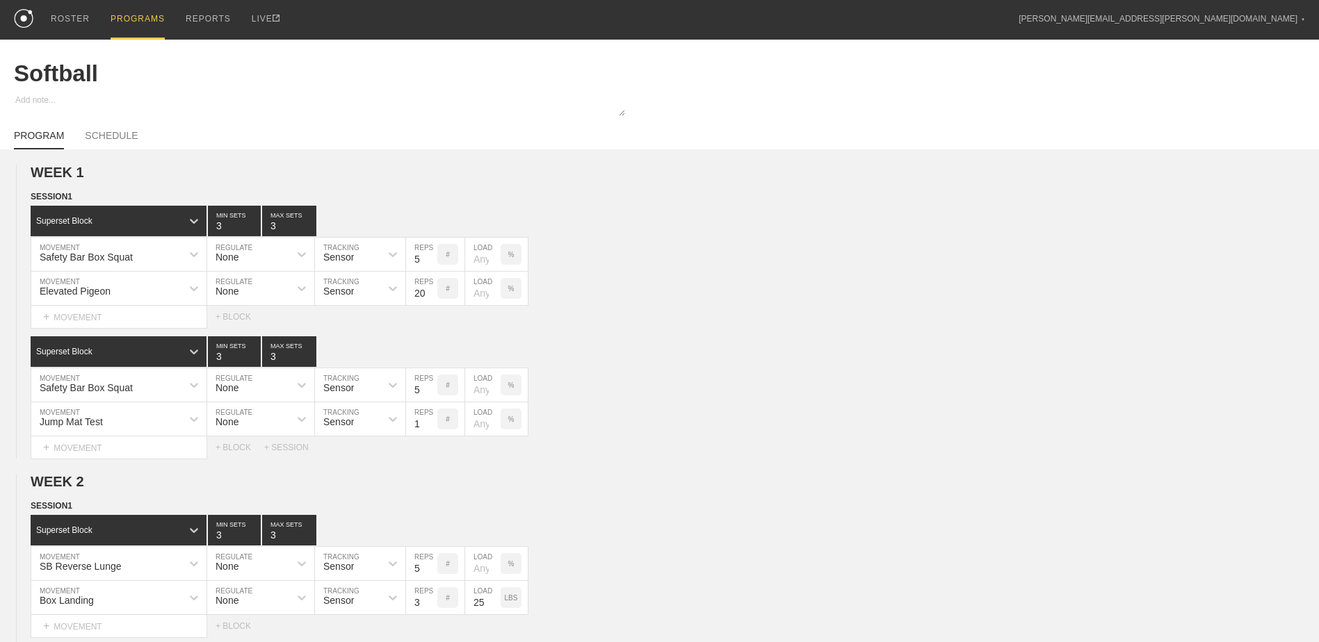  Describe the element at coordinates (511, 598) in the screenshot. I see `p: LBS` at that location.